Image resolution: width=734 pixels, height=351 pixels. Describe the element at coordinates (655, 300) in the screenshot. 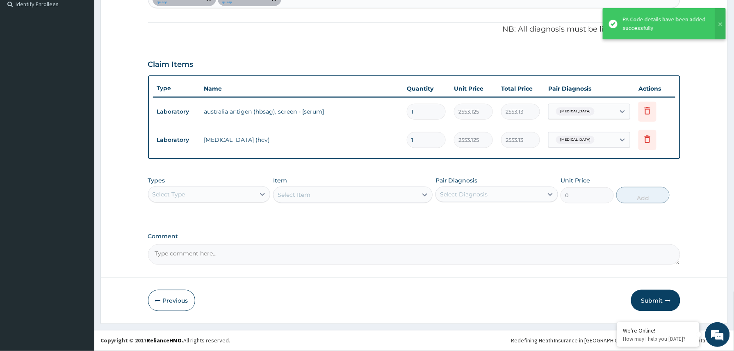

I see `button: Submit` at that location.